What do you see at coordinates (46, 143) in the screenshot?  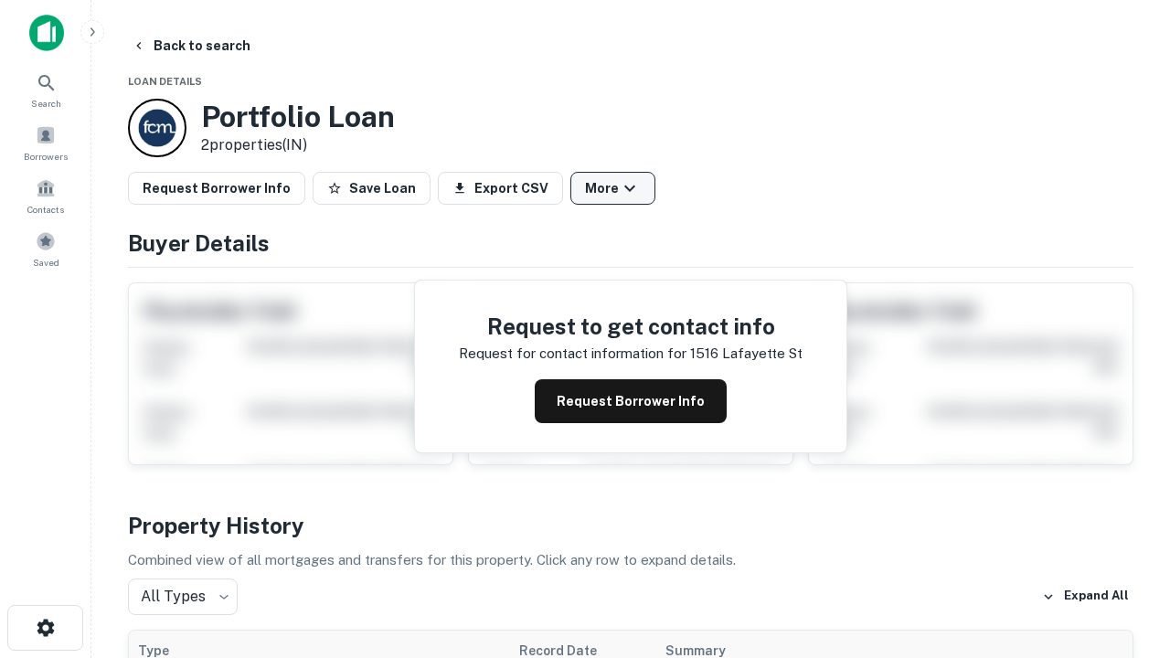 I see `a: Borrowers` at bounding box center [46, 143].